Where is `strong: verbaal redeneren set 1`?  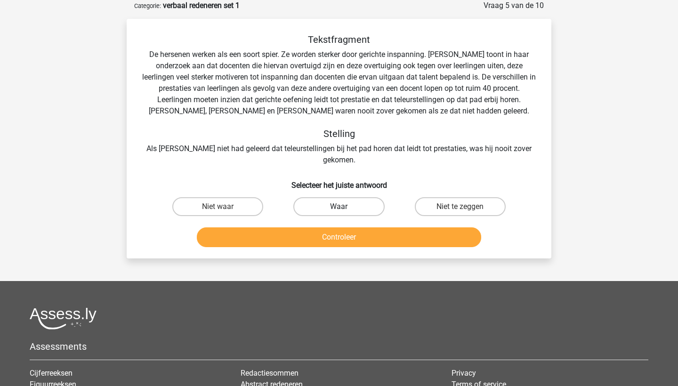
strong: verbaal redeneren set 1 is located at coordinates (201, 5).